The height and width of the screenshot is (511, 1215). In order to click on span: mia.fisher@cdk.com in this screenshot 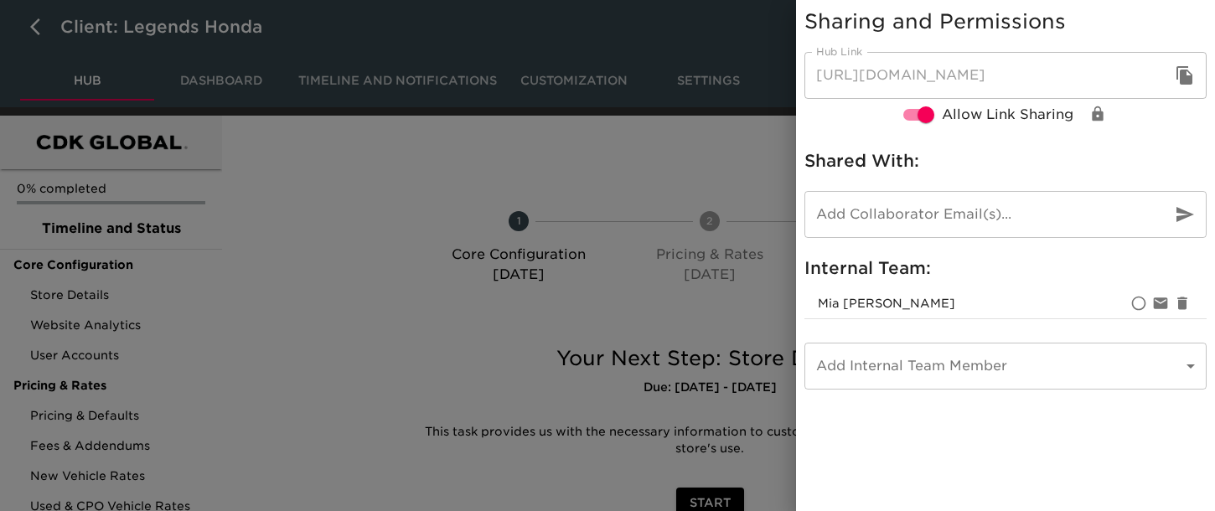, I will do `click(887, 303)`.